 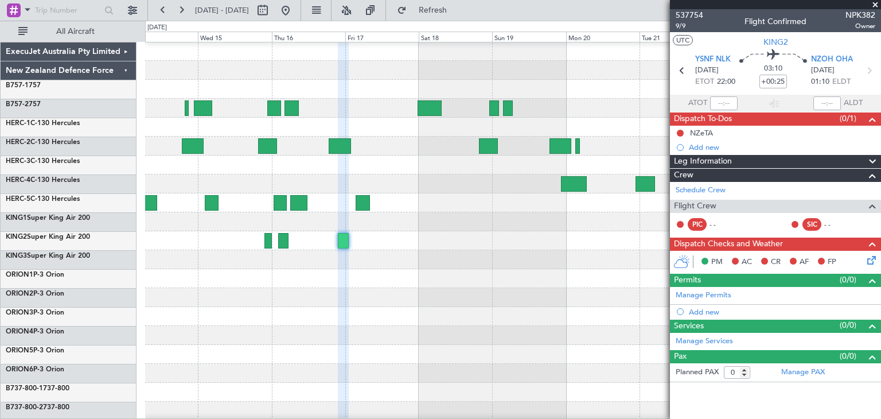 I want to click on label: Planned PAX, so click(x=697, y=372).